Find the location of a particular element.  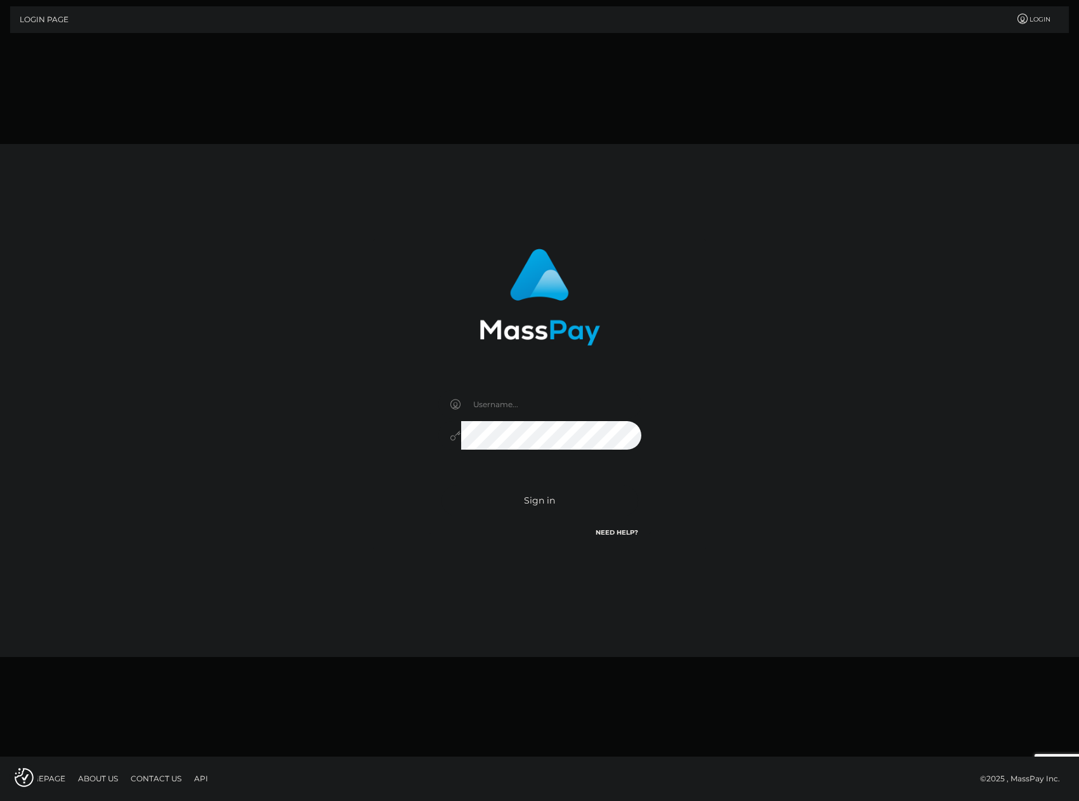

a: Contact Us is located at coordinates (156, 778).